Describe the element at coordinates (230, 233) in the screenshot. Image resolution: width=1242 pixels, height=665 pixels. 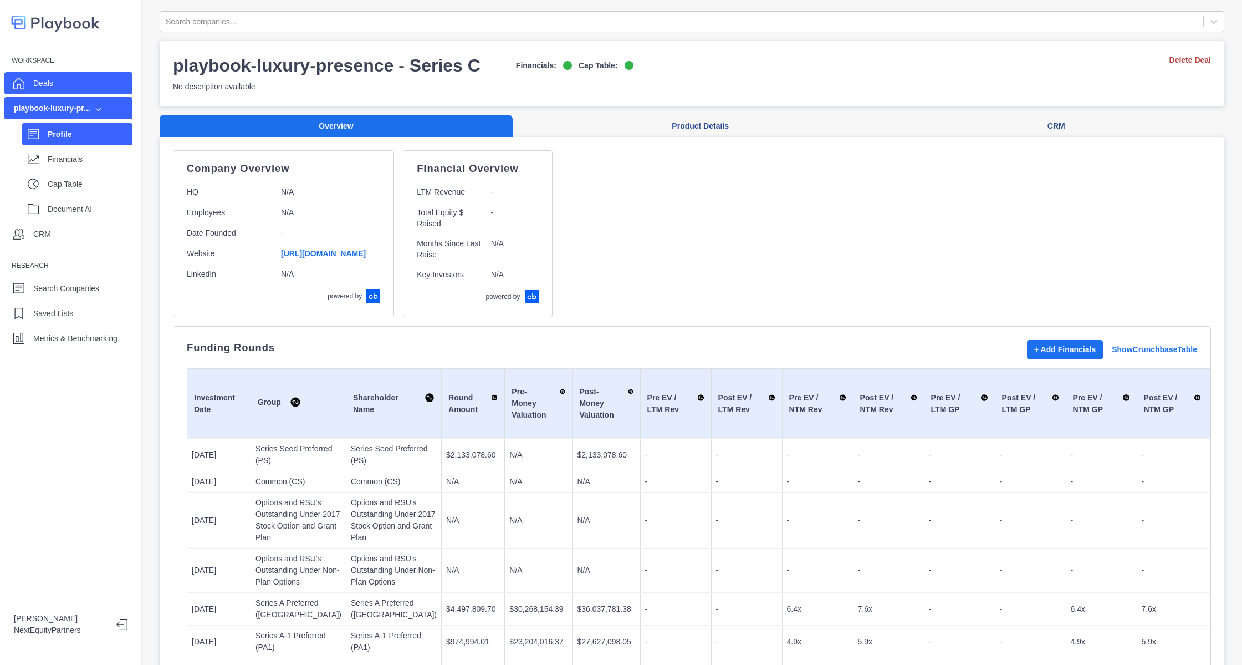
I see `p: Date Founded` at that location.